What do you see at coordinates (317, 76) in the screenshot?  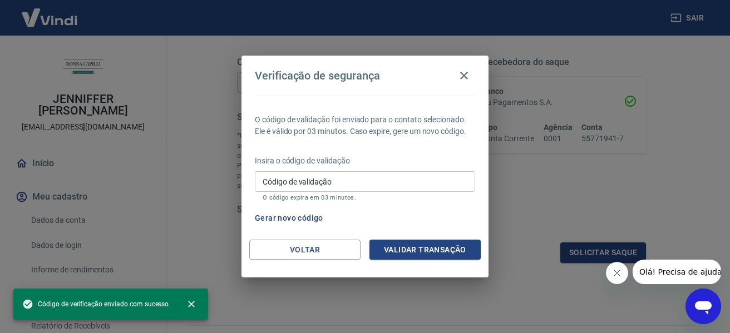 I see `h4: Verificação de segurança` at bounding box center [317, 76].